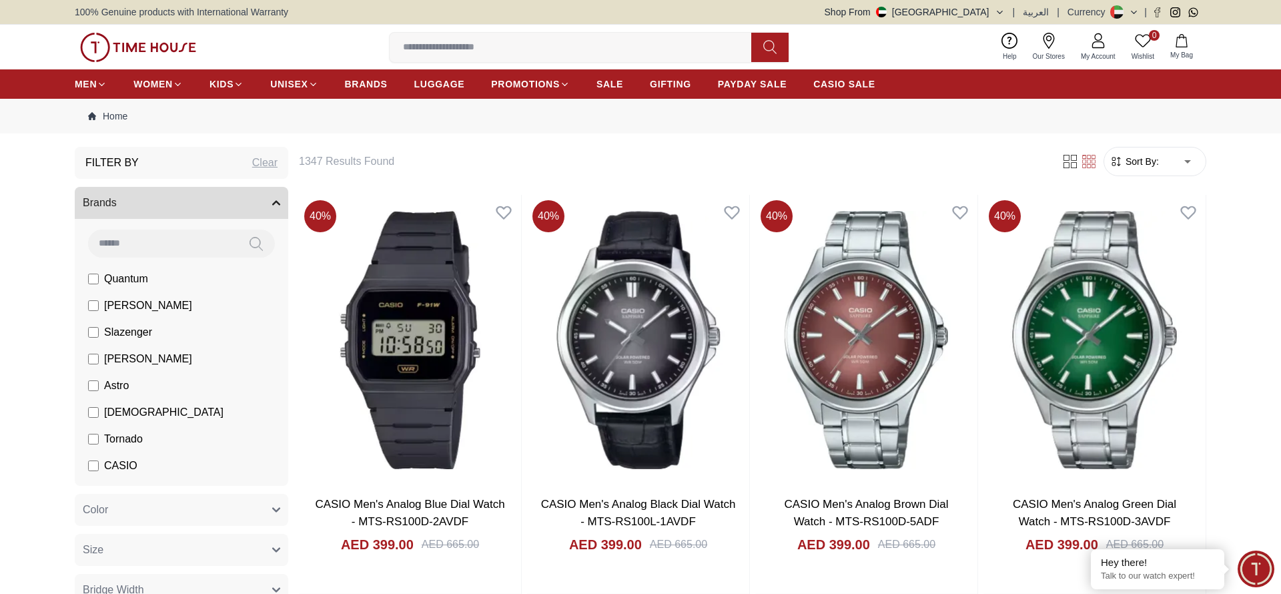 The width and height of the screenshot is (1281, 594). I want to click on p: Talk to our watch expert!, so click(1158, 576).